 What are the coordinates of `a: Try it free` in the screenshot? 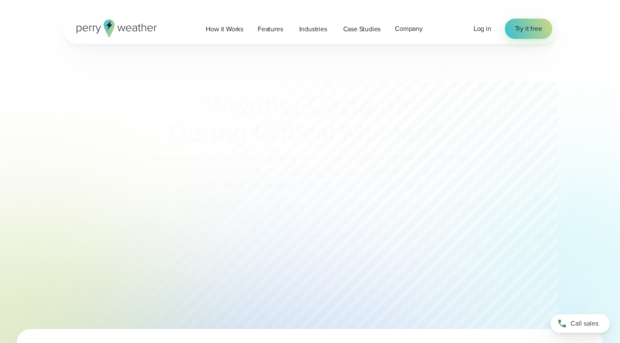 It's located at (529, 29).